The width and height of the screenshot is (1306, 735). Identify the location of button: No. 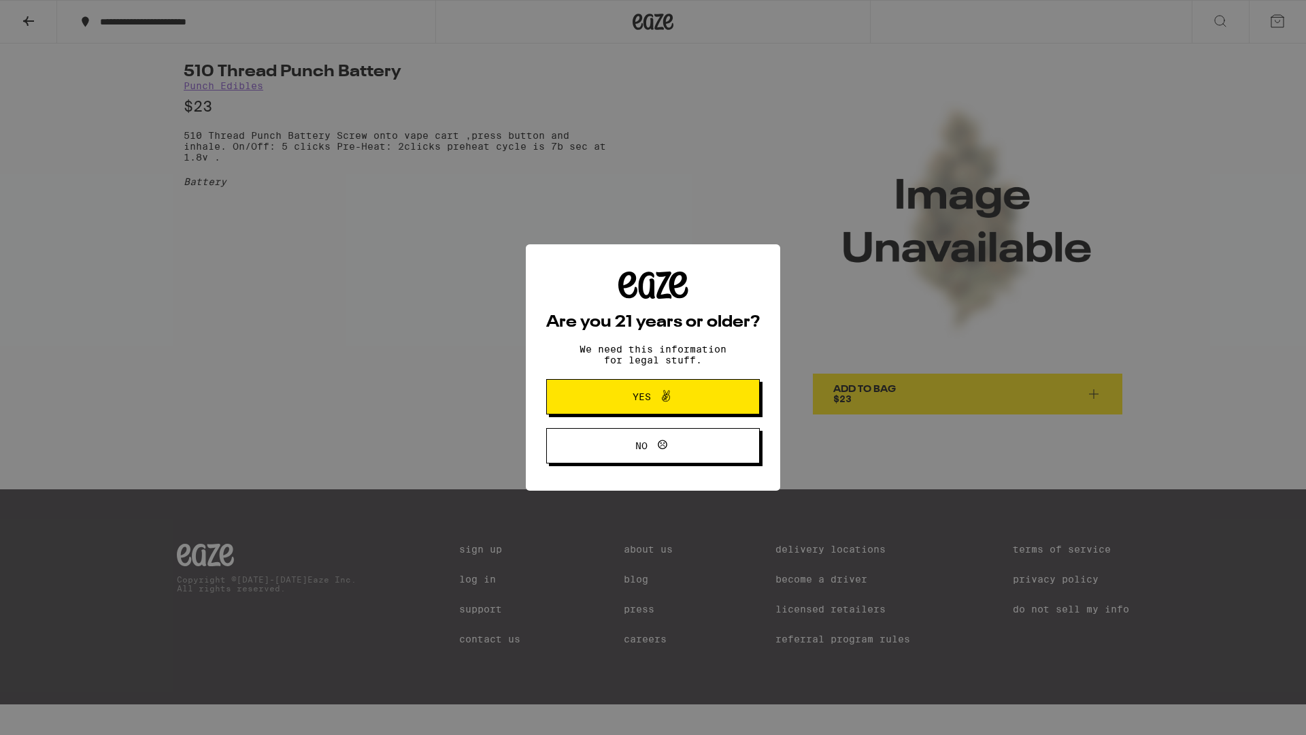
(653, 446).